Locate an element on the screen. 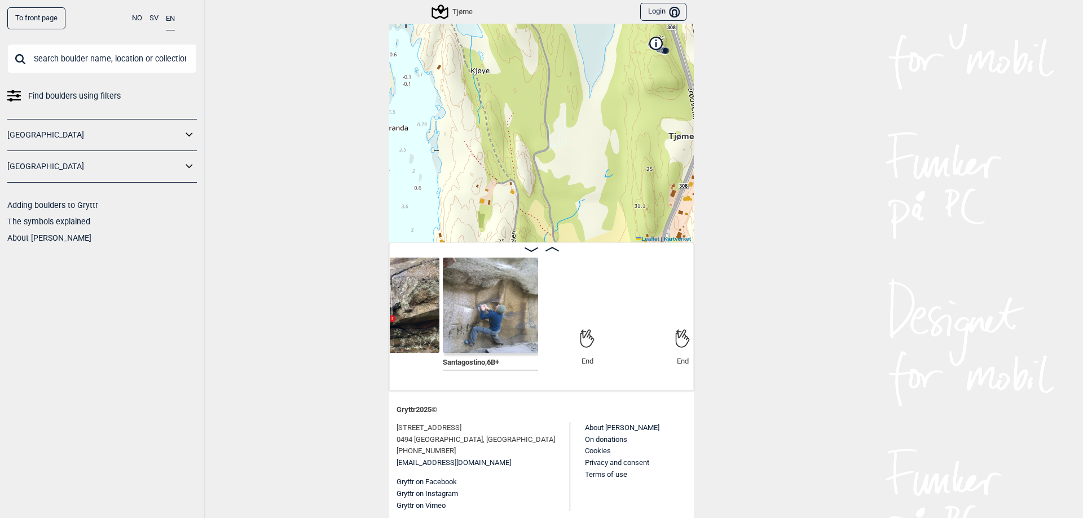  a: Cookies is located at coordinates (598, 451).